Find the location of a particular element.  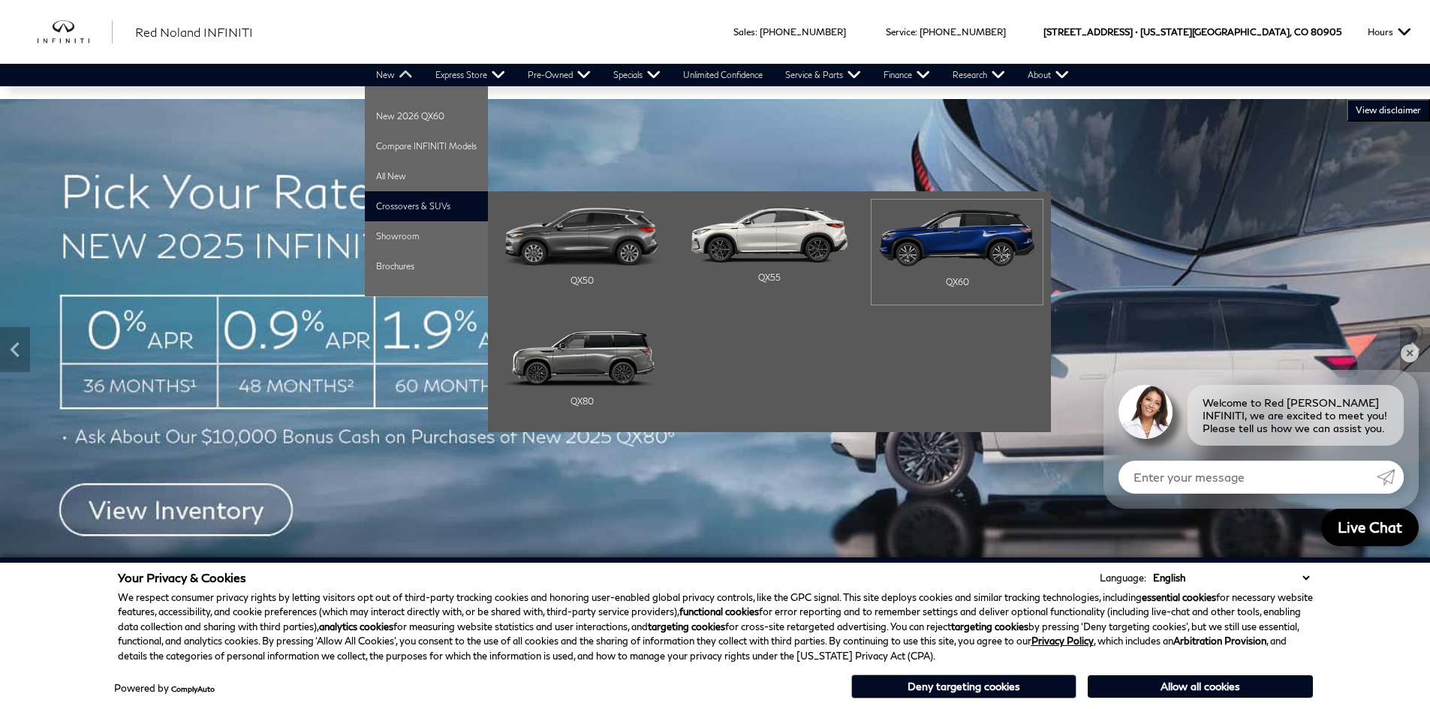

a: QX80 is located at coordinates (582, 373).